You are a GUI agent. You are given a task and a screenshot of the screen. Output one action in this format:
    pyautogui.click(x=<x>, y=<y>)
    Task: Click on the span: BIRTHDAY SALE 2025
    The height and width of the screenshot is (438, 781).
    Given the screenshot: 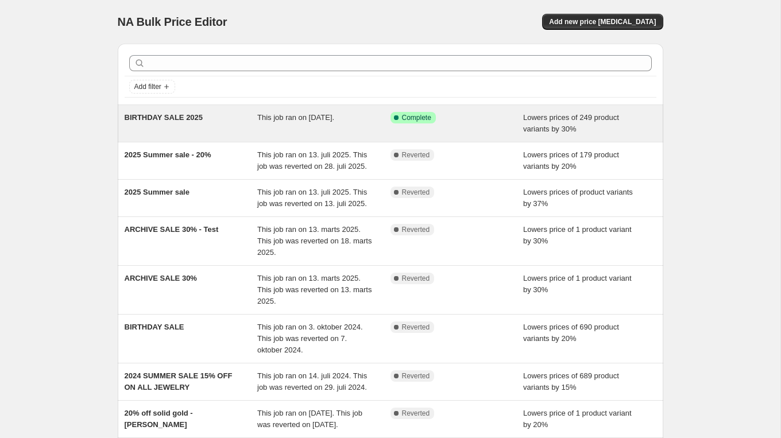 What is the action you would take?
    pyautogui.click(x=164, y=117)
    